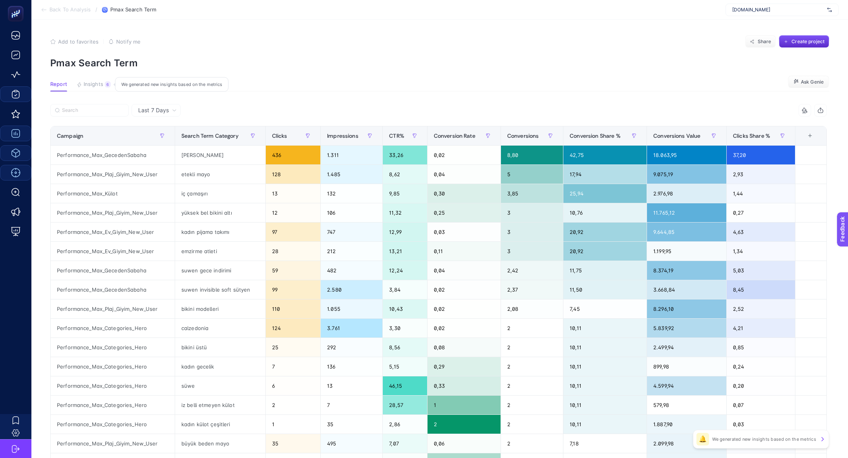  What do you see at coordinates (686, 270) in the screenshot?
I see `div: 8.374,19` at bounding box center [686, 270].